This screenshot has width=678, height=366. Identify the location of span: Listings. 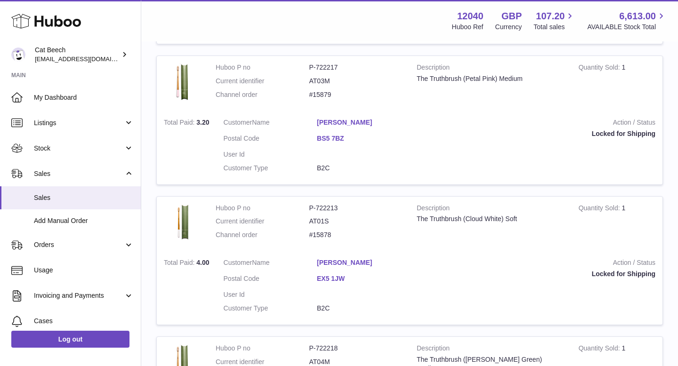
(79, 123).